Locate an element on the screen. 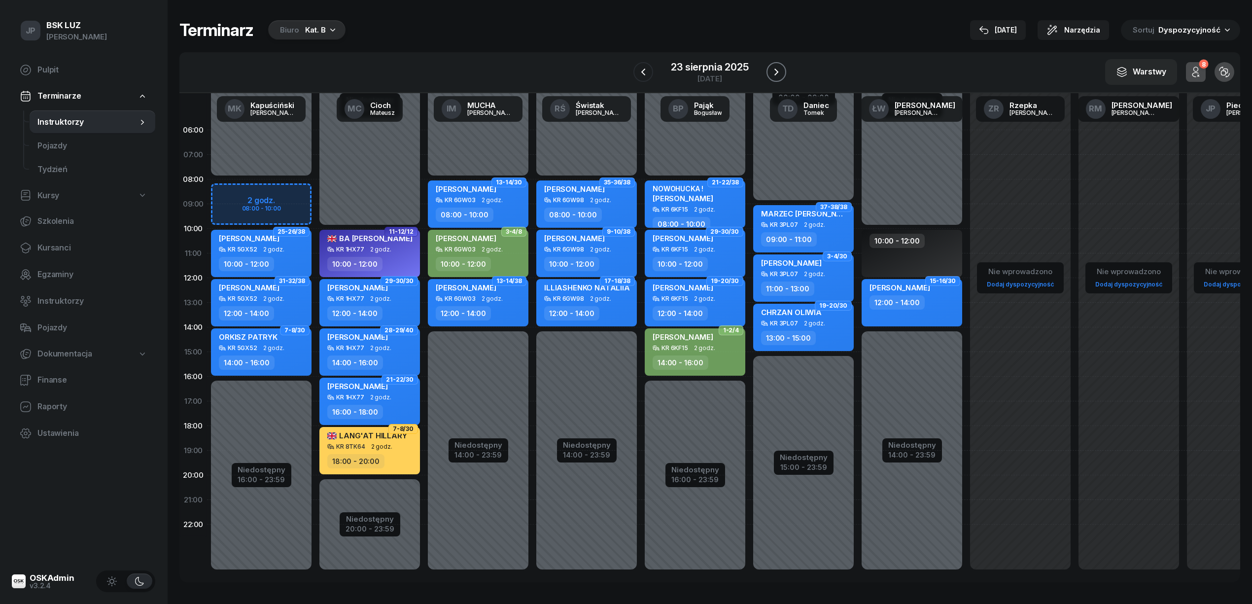 This screenshot has width=1252, height=604. span: 9-10/38 is located at coordinates (618, 232).